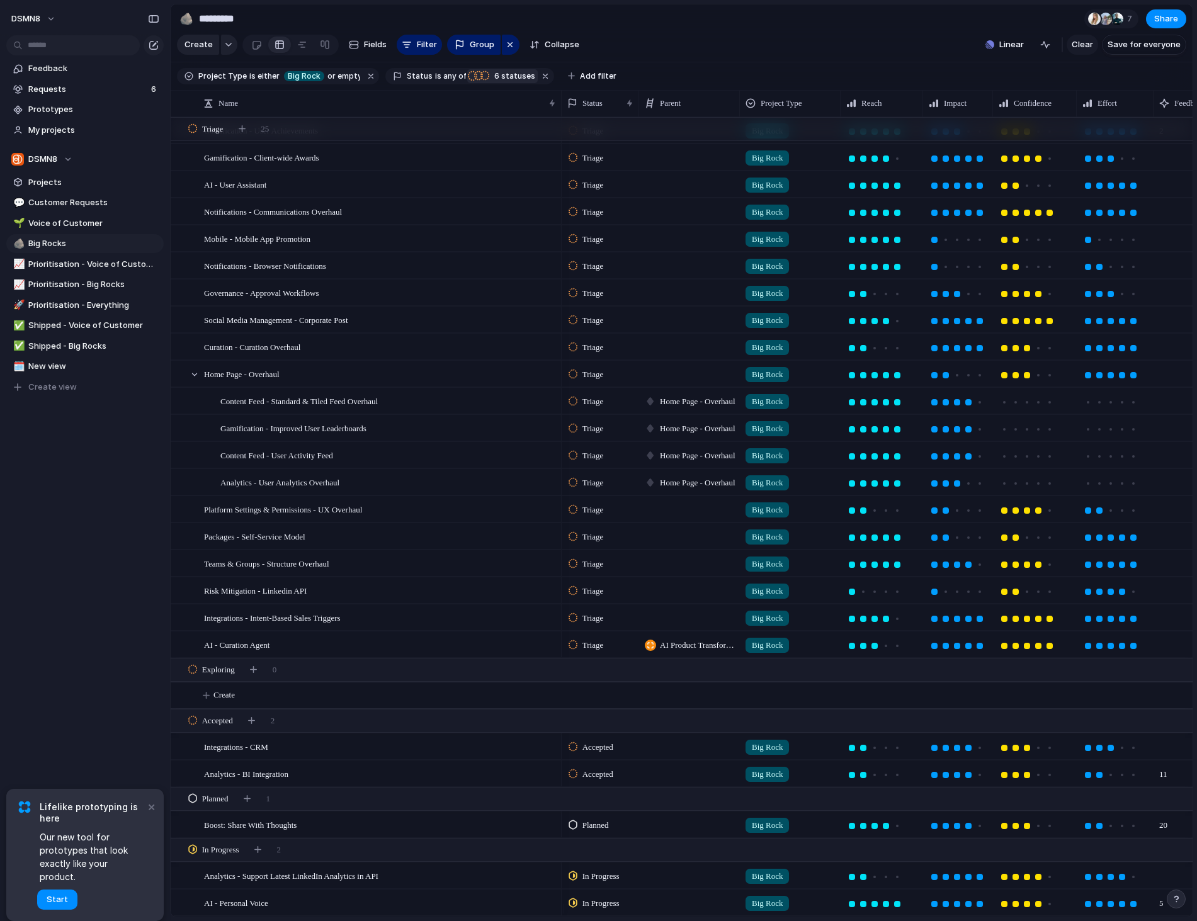 The width and height of the screenshot is (1197, 921). What do you see at coordinates (1004, 45) in the screenshot?
I see `button: Linear` at bounding box center [1004, 45].